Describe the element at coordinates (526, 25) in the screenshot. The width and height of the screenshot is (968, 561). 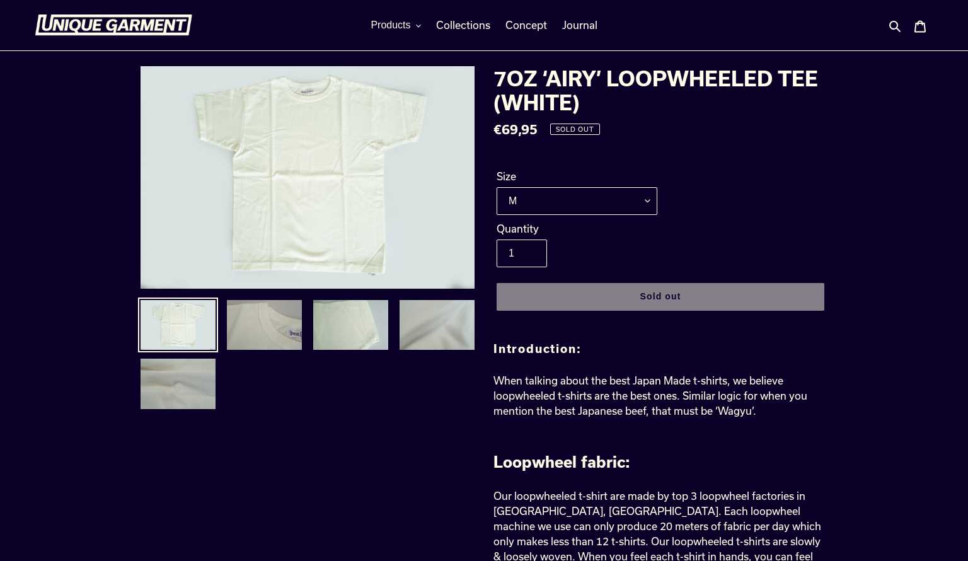
I see `span: Concept` at that location.